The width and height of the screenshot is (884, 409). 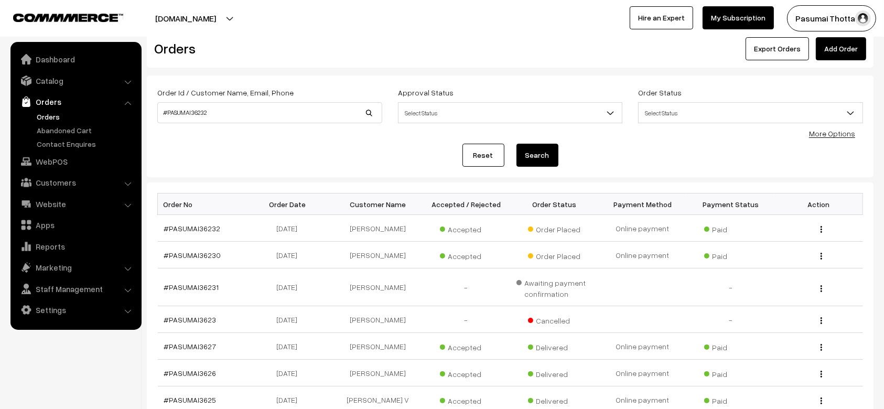 What do you see at coordinates (190, 400) in the screenshot?
I see `a: #PASUMAI3625` at bounding box center [190, 400].